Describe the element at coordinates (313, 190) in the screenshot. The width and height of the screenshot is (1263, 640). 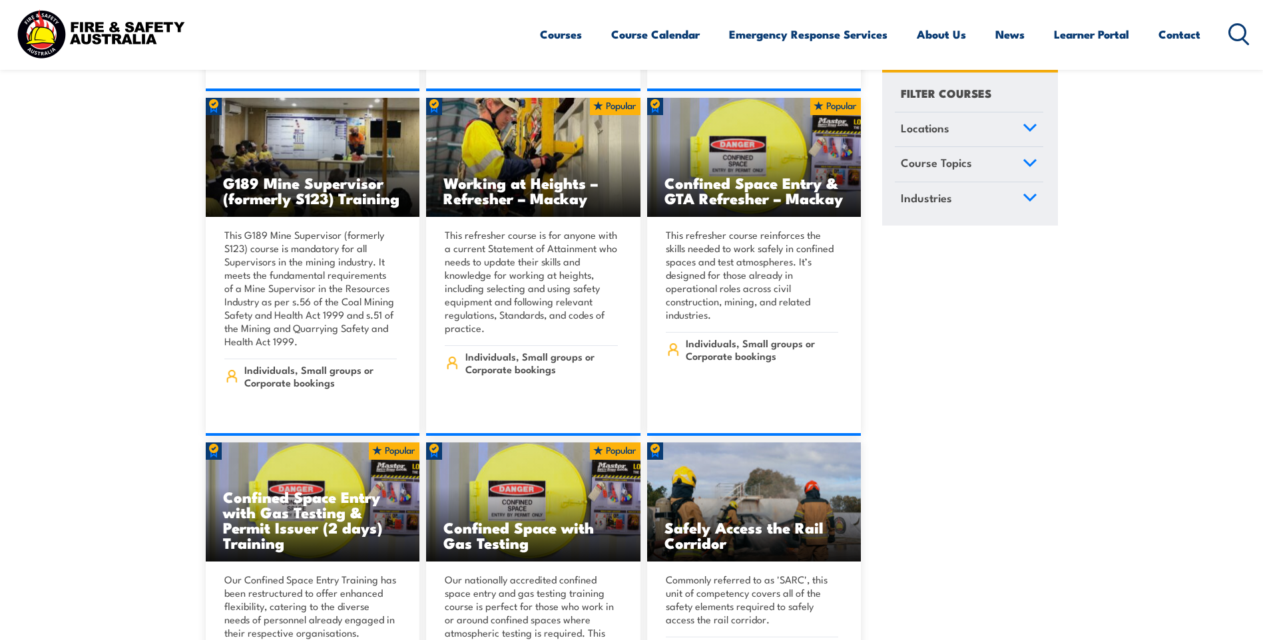
I see `h3: G189 Mine Supervisor (formerly S123) Training` at that location.